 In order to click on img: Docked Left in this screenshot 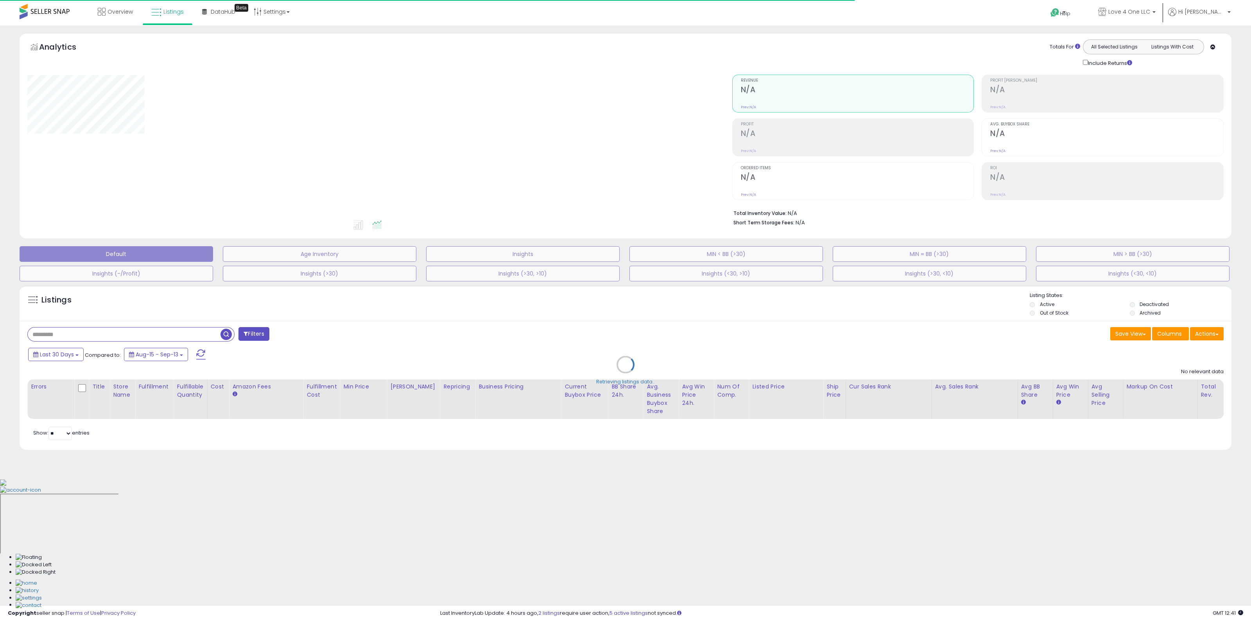, I will do `click(34, 565)`.